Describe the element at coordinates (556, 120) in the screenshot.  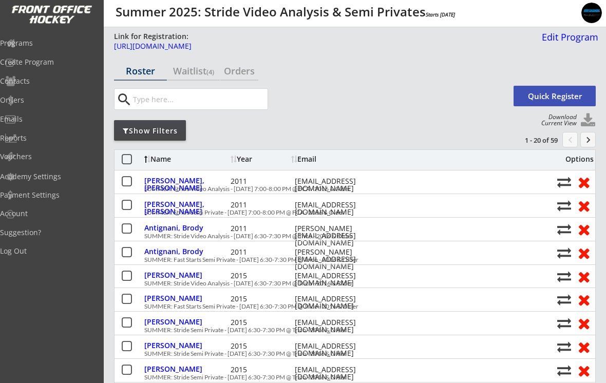
I see `div: Download Current View` at that location.